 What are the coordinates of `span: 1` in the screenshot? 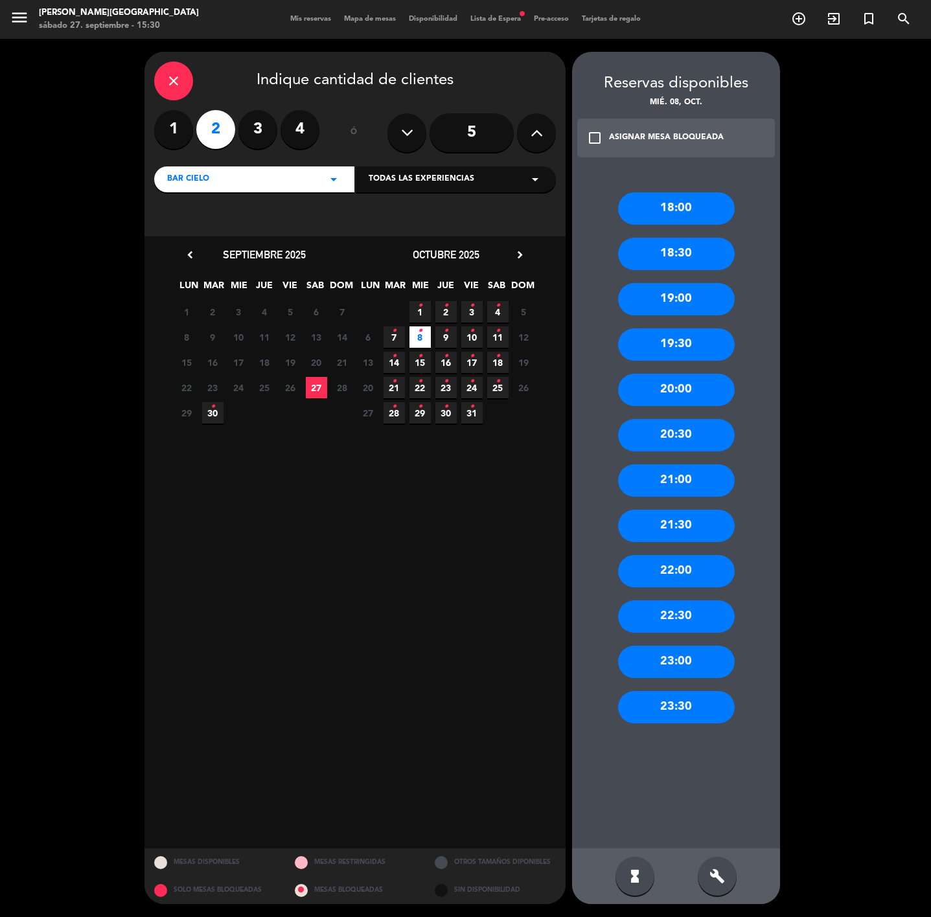 It's located at (187, 311).